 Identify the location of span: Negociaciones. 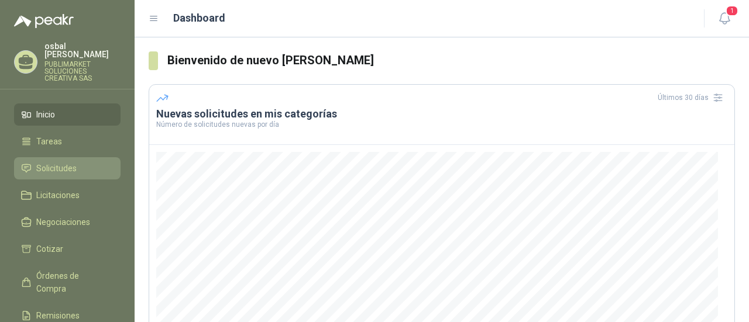
(63, 222).